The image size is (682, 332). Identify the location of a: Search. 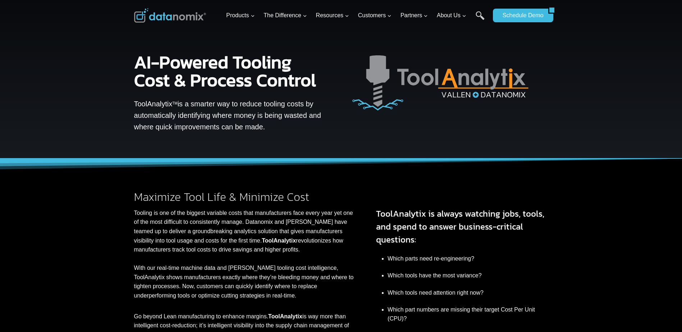
(480, 19).